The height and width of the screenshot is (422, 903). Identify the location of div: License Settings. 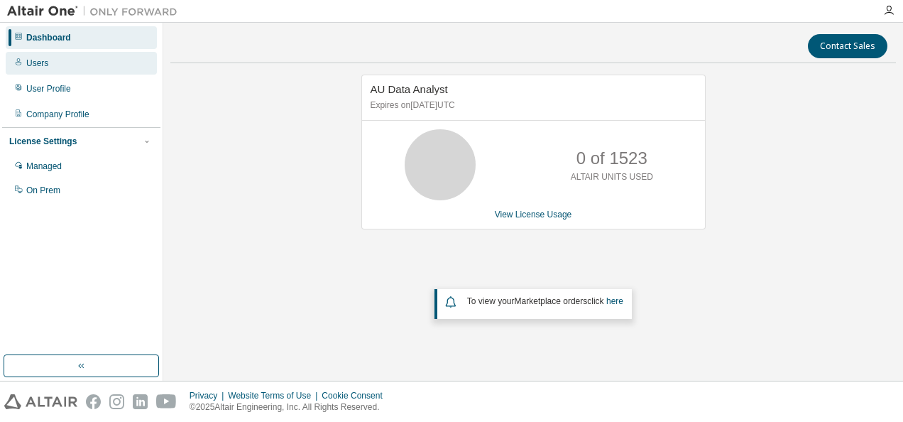
(43, 141).